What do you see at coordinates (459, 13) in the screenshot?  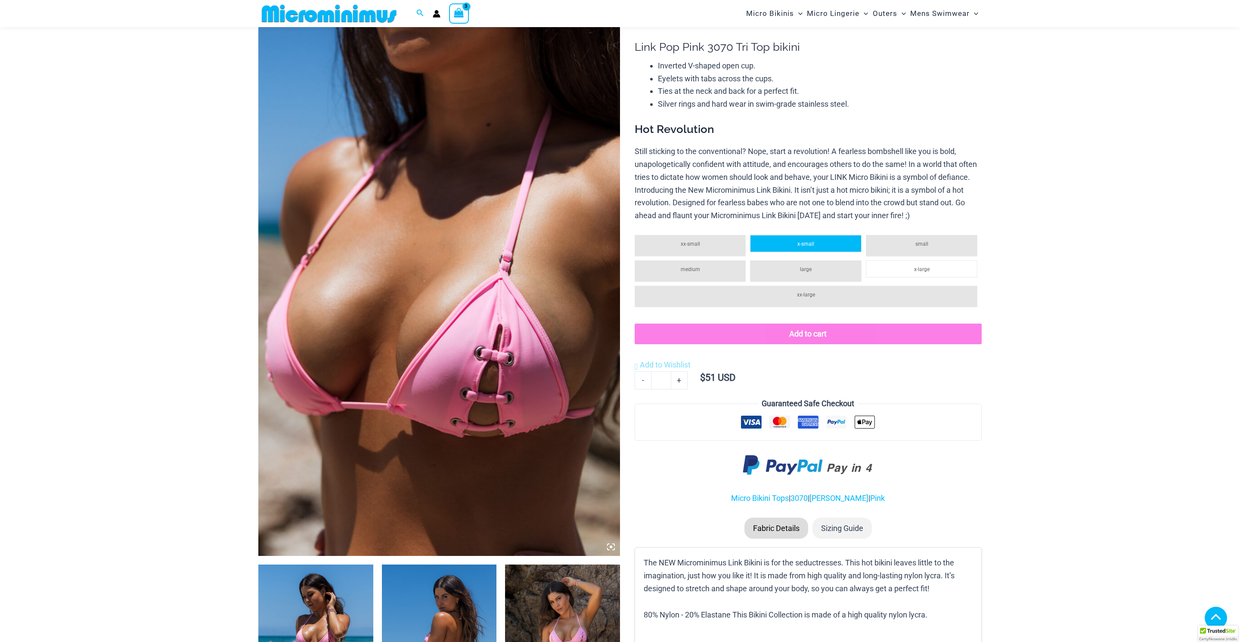 I see `a: View Shopping Cart, 3 items` at bounding box center [459, 13].